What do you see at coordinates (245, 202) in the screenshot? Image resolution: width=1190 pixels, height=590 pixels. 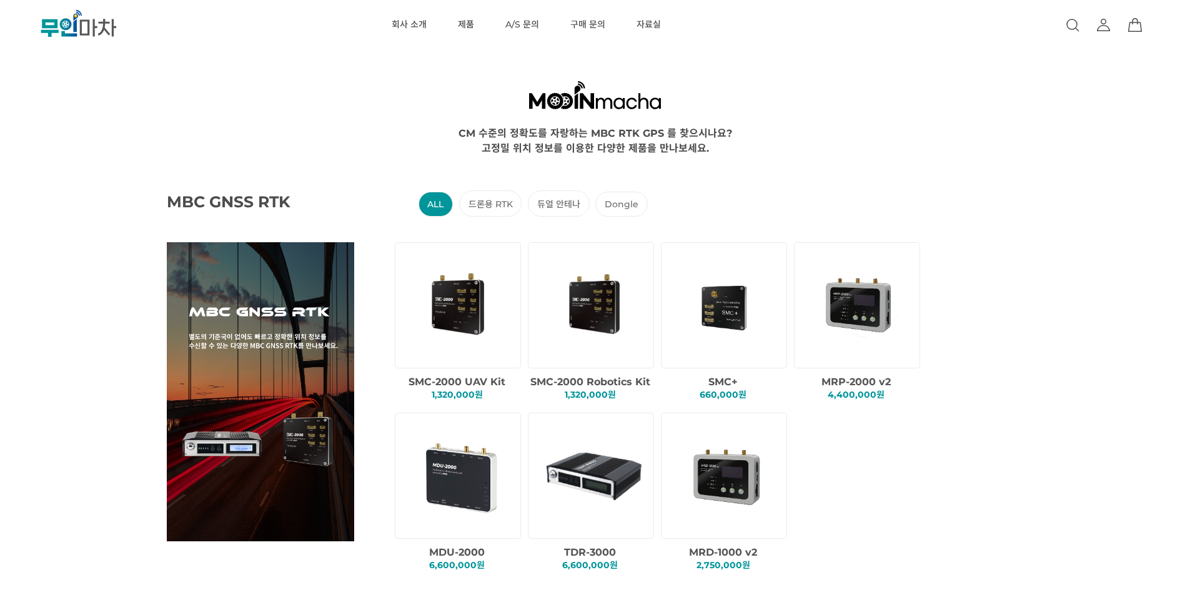 I see `span: MBC GNSS RTK` at bounding box center [245, 202].